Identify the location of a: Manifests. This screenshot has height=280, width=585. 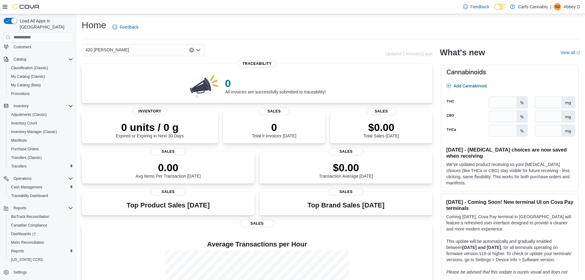
(19, 140).